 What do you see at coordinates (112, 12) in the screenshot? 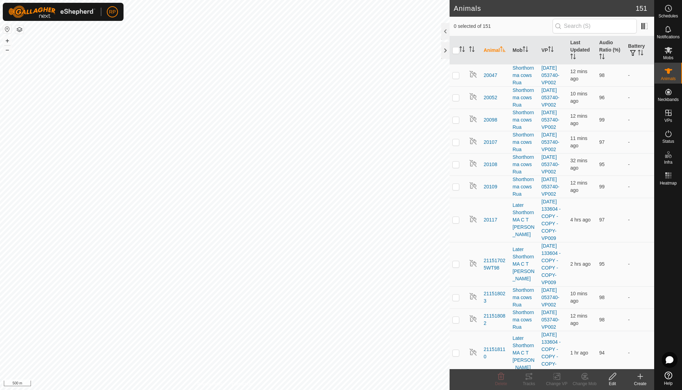
I see `span: RP` at bounding box center [112, 12].